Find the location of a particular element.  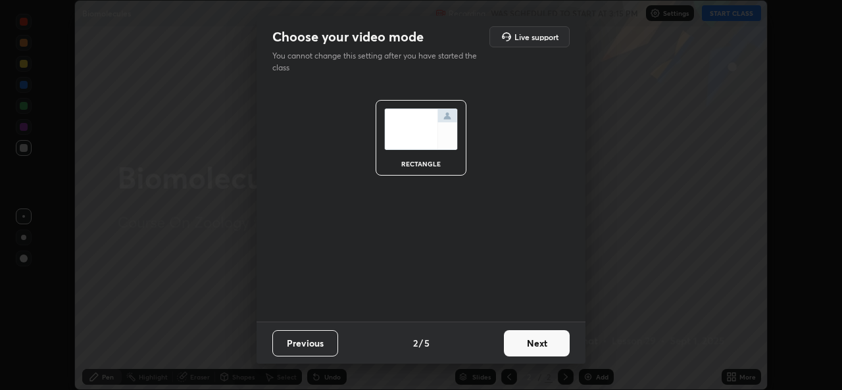

h4: 2 is located at coordinates (415, 343).